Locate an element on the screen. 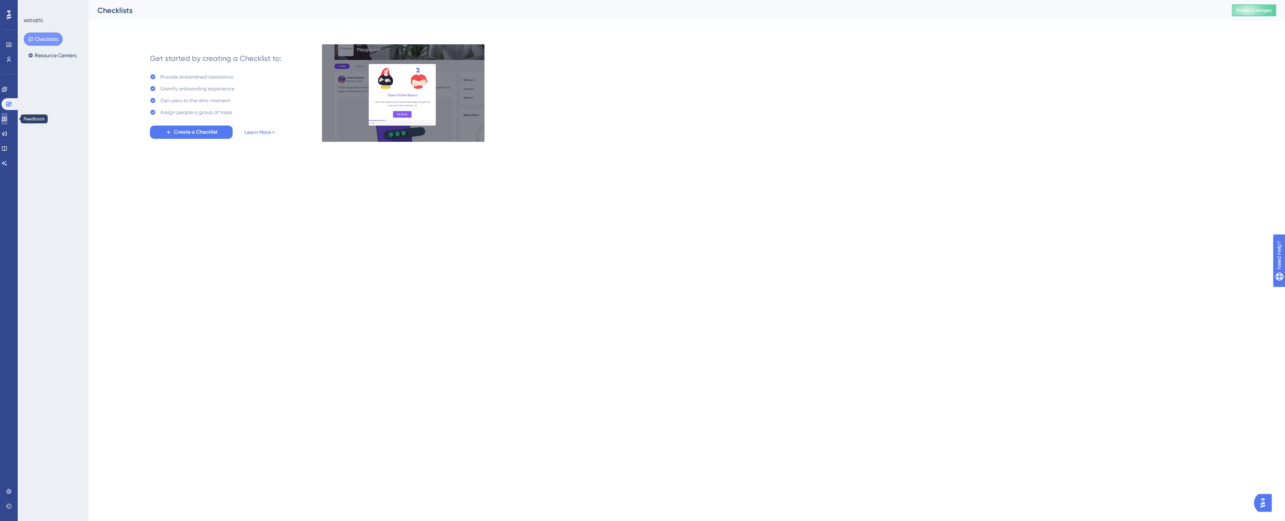  a: Learn More > is located at coordinates (260, 132).